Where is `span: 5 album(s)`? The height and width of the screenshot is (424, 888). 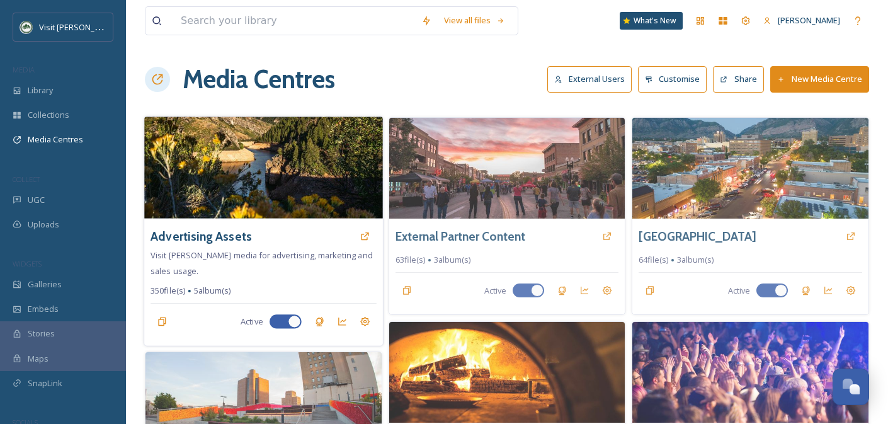
span: 5 album(s) is located at coordinates (212, 290).